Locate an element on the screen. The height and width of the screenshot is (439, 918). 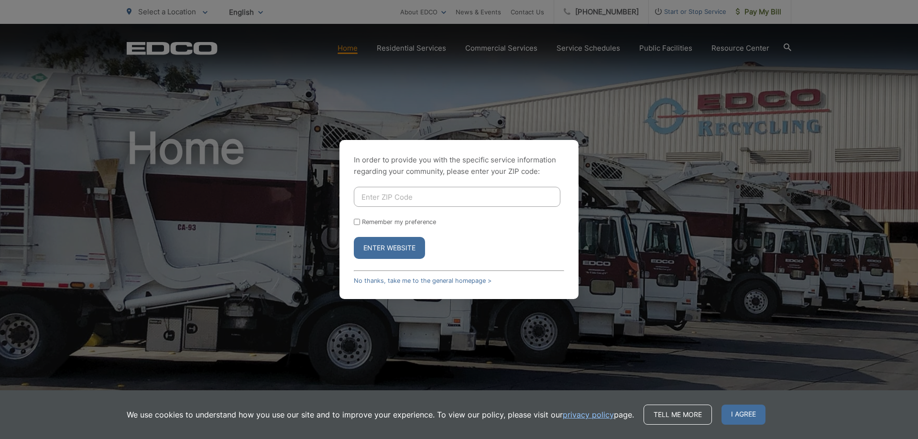
a: privacy policy is located at coordinates (588, 415).